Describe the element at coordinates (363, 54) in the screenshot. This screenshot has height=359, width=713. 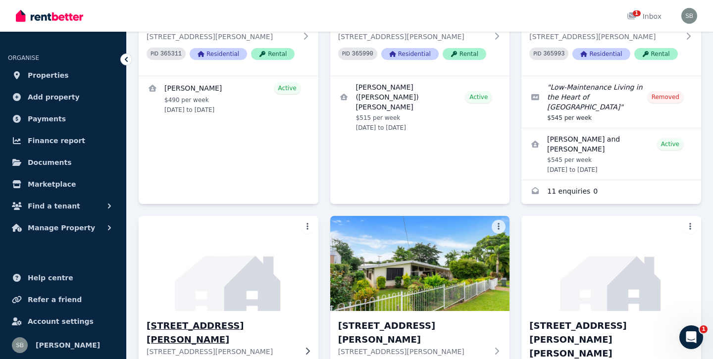
I see `code: 365990` at that location.